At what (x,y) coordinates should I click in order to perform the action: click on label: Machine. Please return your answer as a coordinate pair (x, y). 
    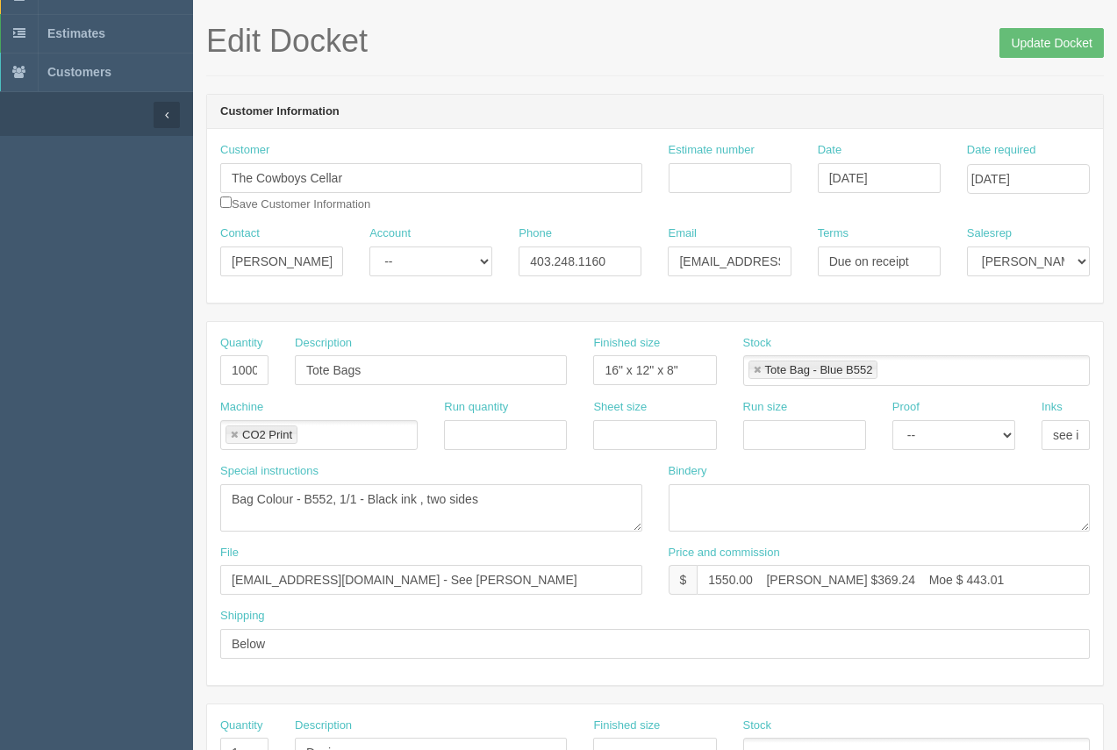
    Looking at the image, I should click on (241, 407).